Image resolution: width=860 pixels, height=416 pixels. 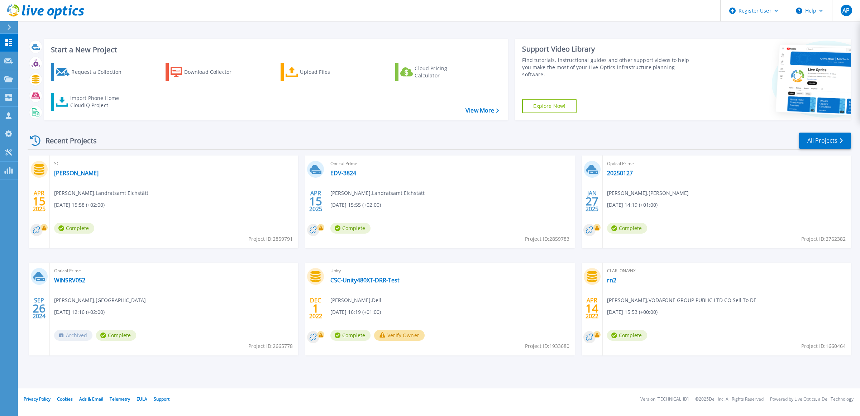 I want to click on span: 26, so click(x=39, y=308).